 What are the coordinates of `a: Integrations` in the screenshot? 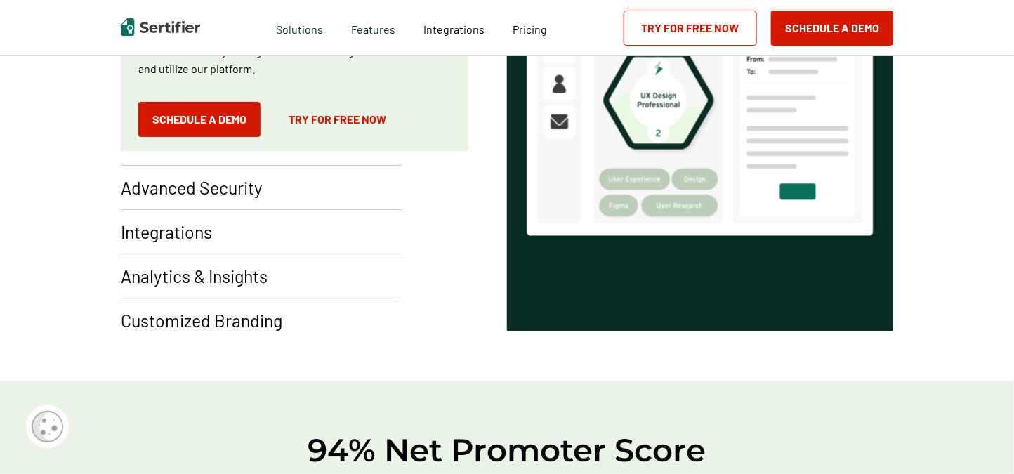 It's located at (454, 27).